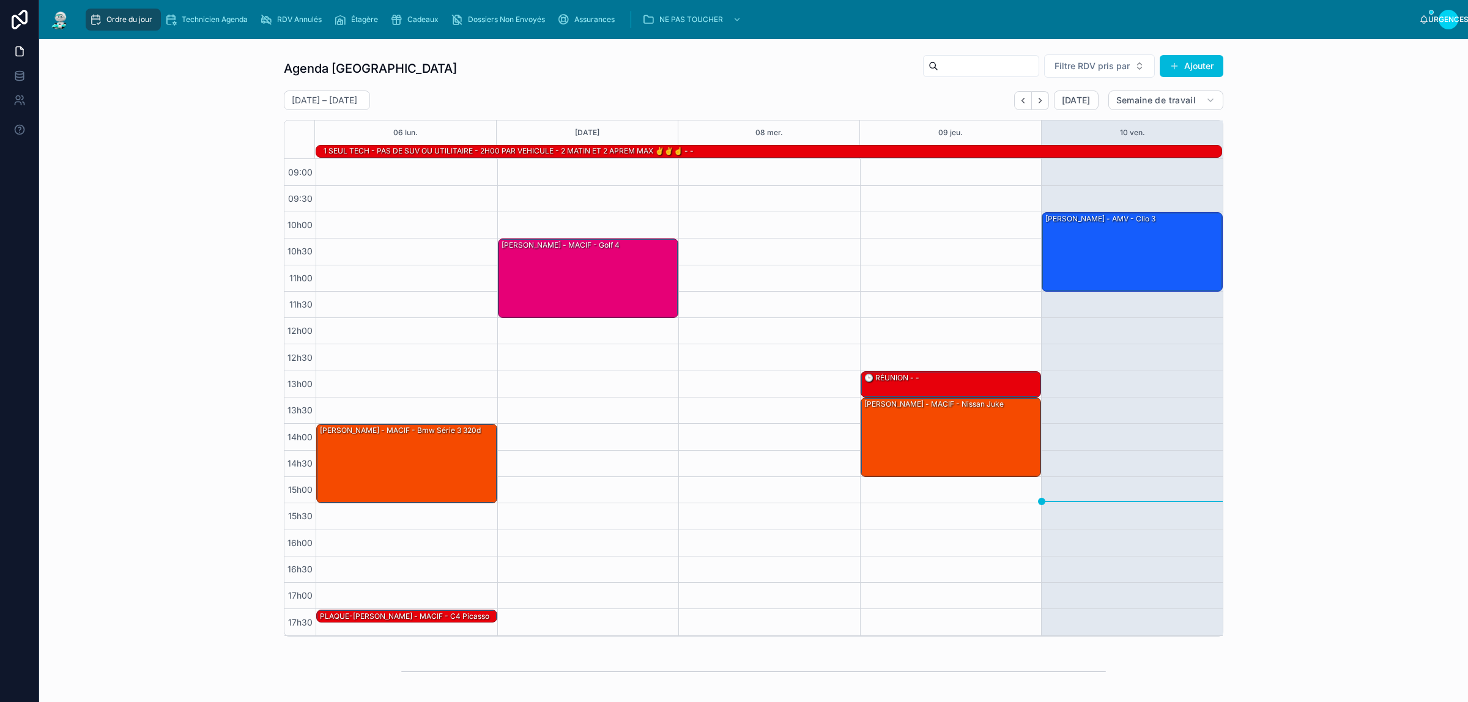 This screenshot has height=702, width=1468. What do you see at coordinates (892, 377) in the screenshot?
I see `font: 🕒 RÉUNION - -` at bounding box center [892, 377].